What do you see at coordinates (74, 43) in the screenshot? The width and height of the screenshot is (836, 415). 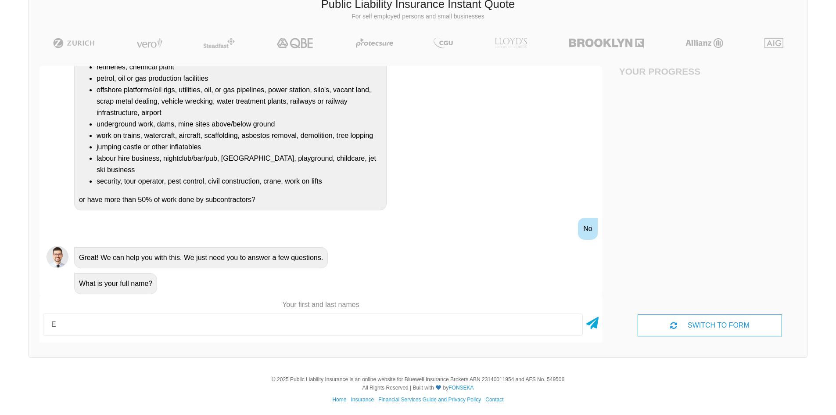 I see `img: Zurich | Public Liability Insurance` at bounding box center [74, 43].